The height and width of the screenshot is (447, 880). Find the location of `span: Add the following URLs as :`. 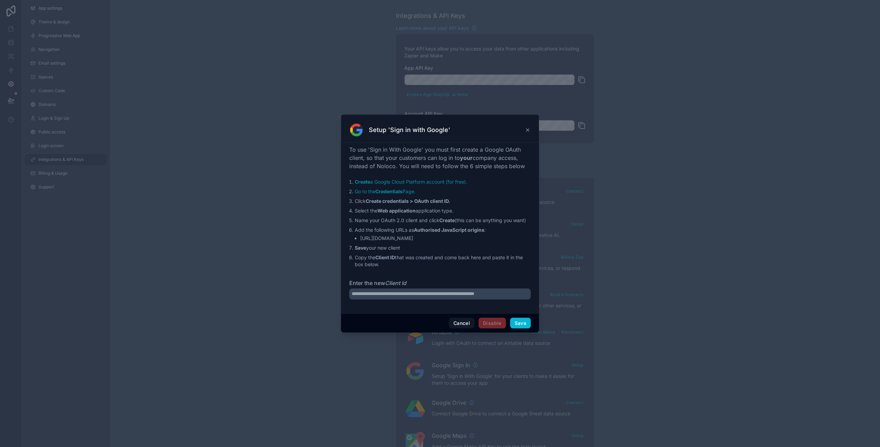

span: Add the following URLs as : is located at coordinates (420, 230).